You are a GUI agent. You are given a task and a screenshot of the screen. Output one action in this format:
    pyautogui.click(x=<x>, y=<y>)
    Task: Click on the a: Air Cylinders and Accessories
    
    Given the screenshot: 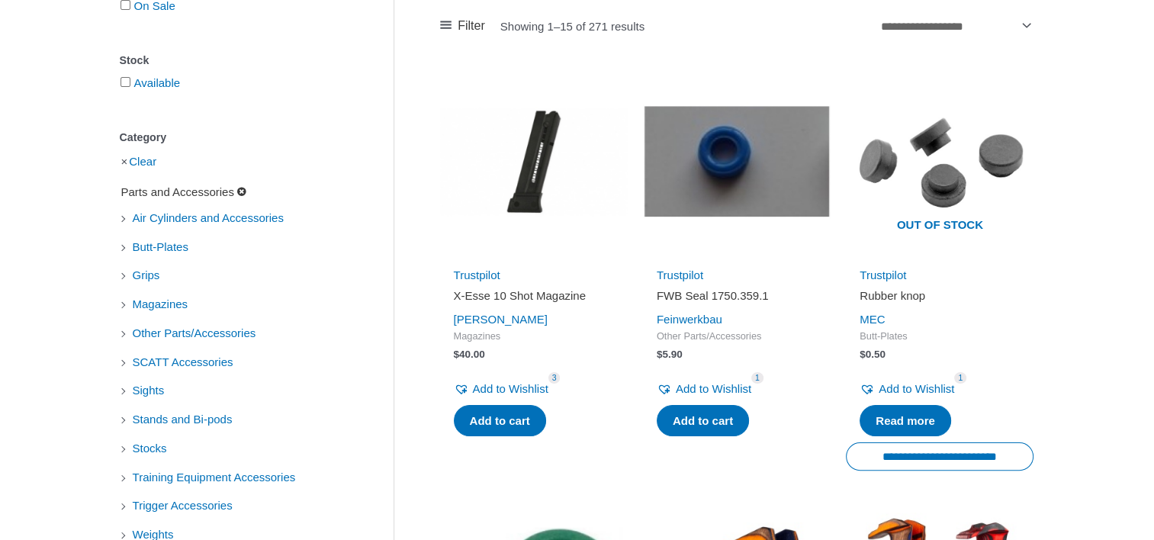 What is the action you would take?
    pyautogui.click(x=208, y=217)
    